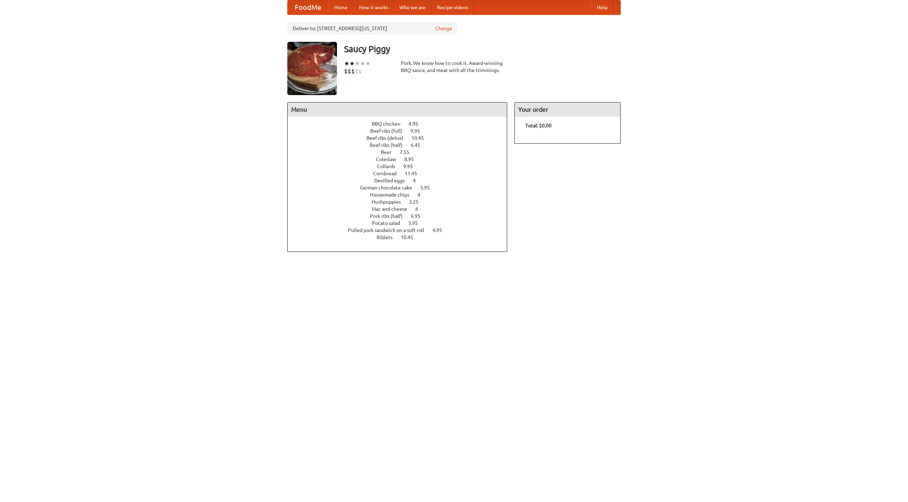 The height and width of the screenshot is (502, 908). I want to click on span: Potato salad, so click(390, 223).